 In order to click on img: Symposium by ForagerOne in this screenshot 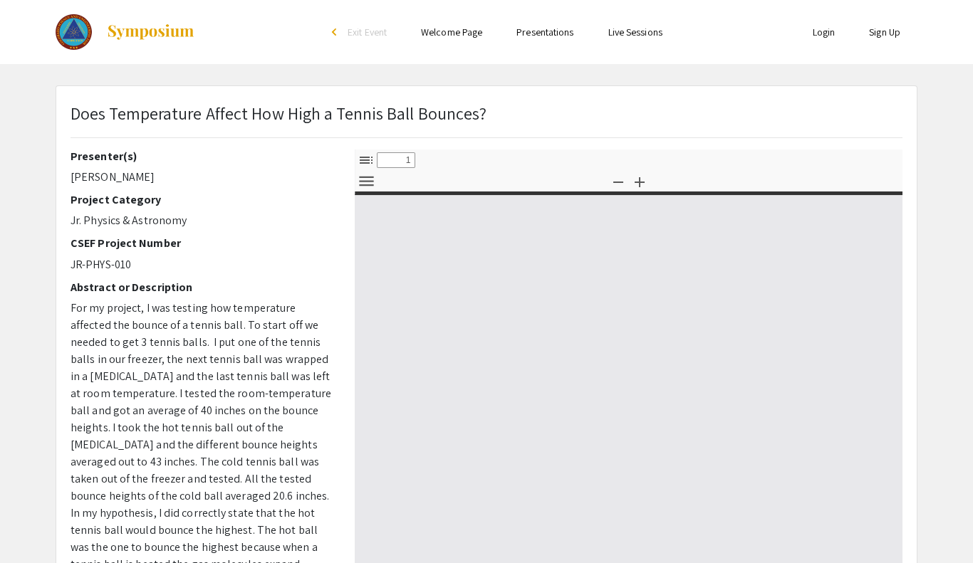, I will do `click(150, 32)`.